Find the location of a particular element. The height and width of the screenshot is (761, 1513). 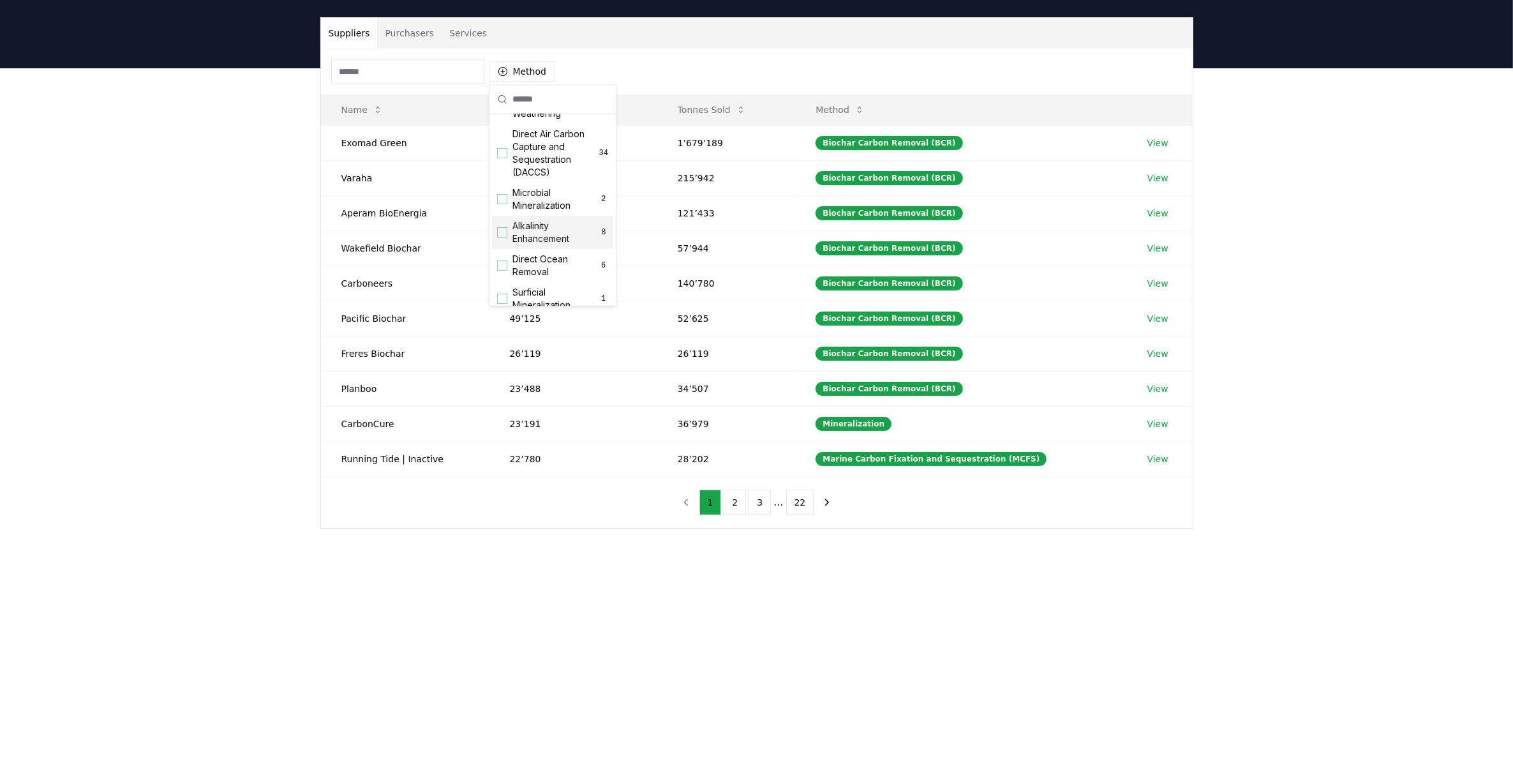

span: Direct Air Carbon Capture and Sequestration (DACCS) is located at coordinates (556, 153).